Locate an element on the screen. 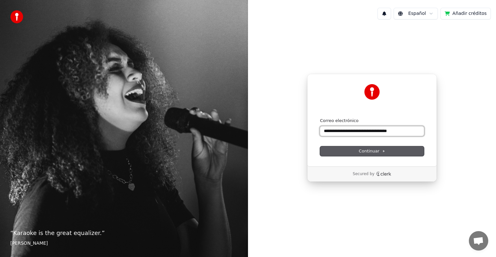  div: Chat abierto is located at coordinates (479, 240).